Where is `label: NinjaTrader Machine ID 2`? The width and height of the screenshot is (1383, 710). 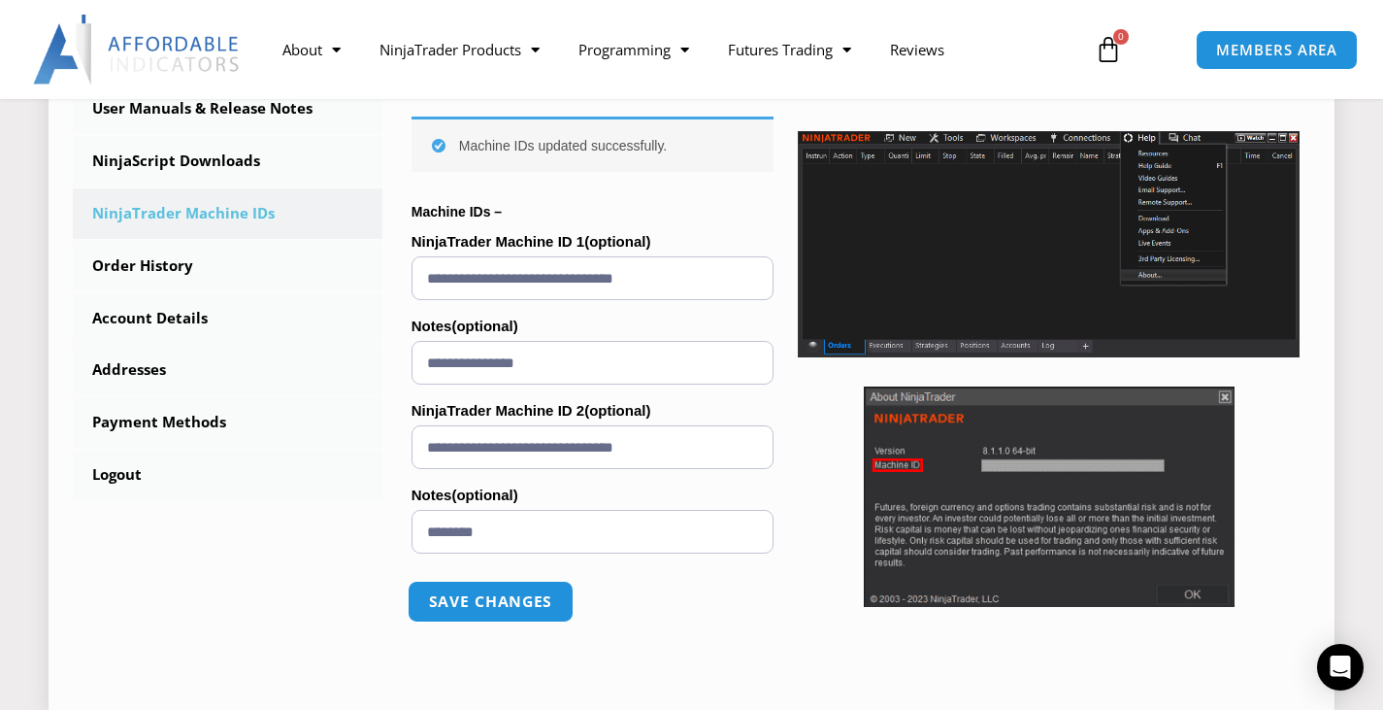
label: NinjaTrader Machine ID 2 is located at coordinates (593, 411).